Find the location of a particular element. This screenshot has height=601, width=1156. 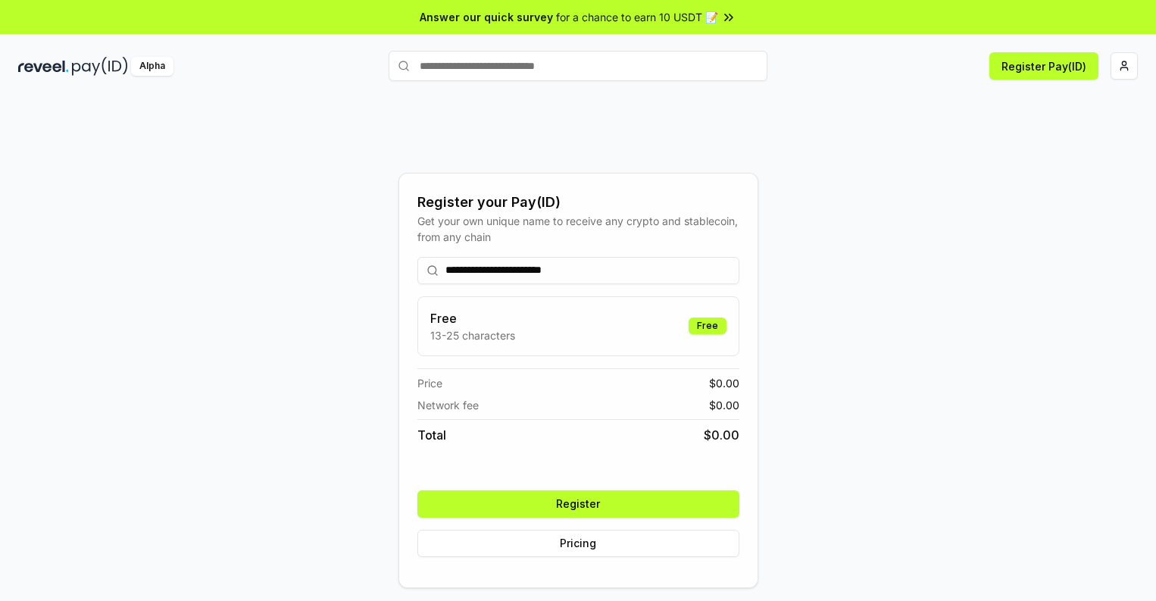

span: for a chance to earn 10 USDT 📝 is located at coordinates (637, 17).